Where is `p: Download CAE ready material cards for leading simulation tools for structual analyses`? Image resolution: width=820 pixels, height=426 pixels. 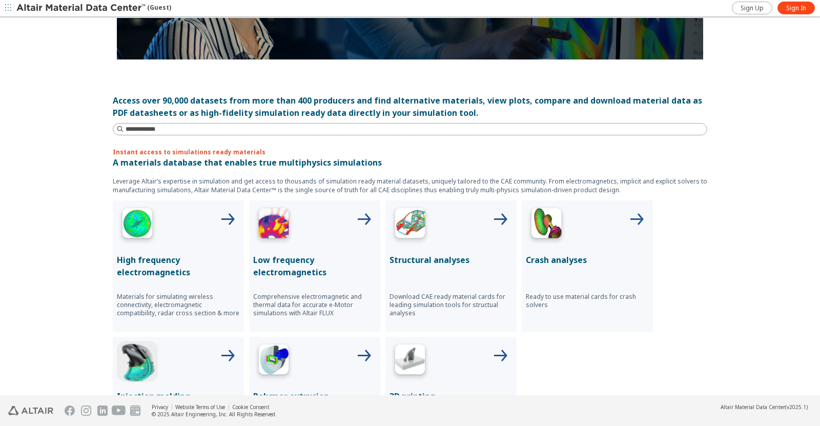 p: Download CAE ready material cards for leading simulation tools for structual analyses is located at coordinates (451, 305).